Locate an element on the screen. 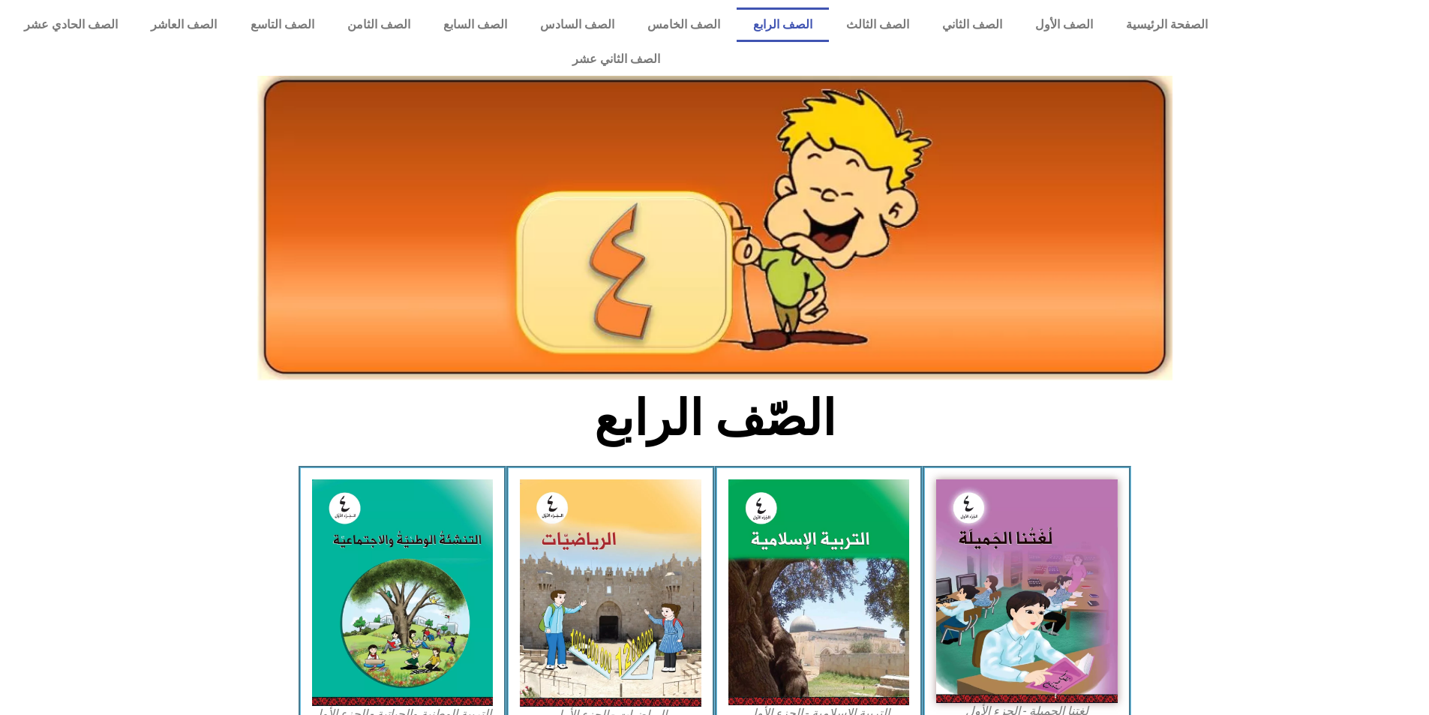  a: الصف السابع is located at coordinates (475, 25).